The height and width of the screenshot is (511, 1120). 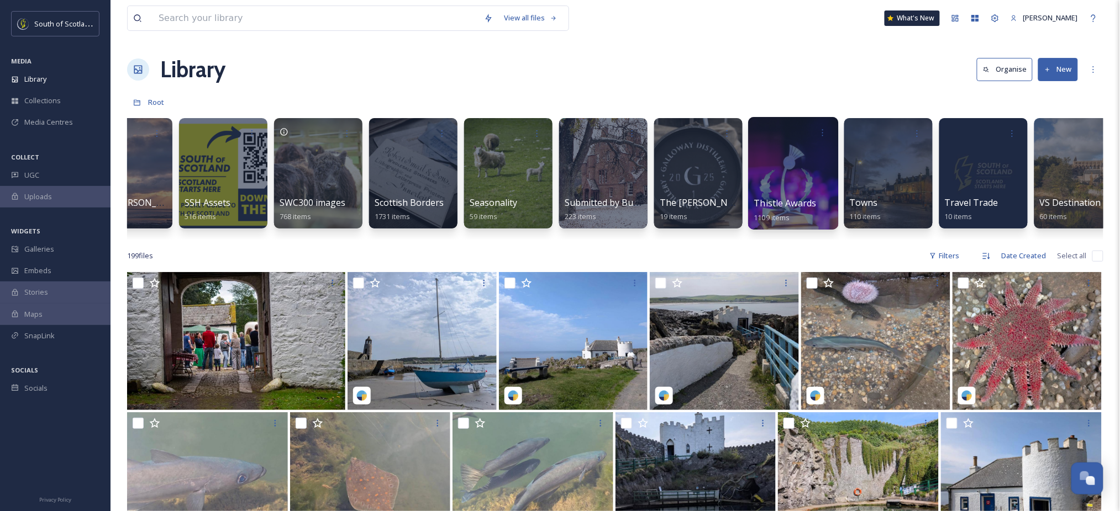 I want to click on button: Open Chat, so click(x=1087, y=479).